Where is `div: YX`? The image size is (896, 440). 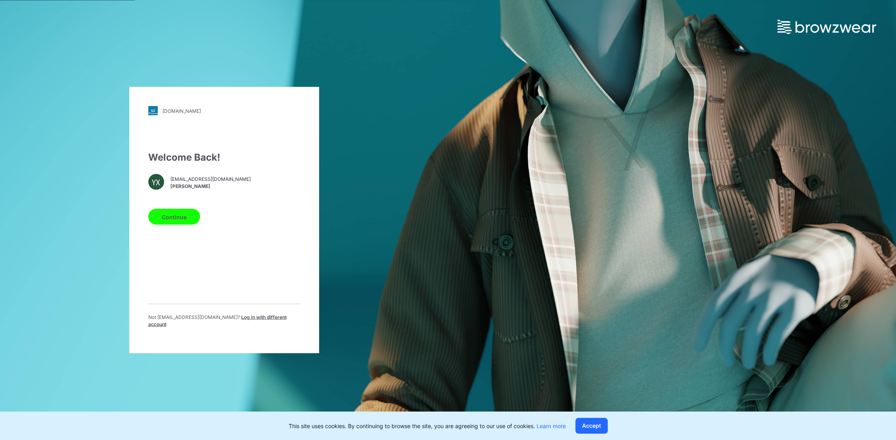 div: YX is located at coordinates (156, 182).